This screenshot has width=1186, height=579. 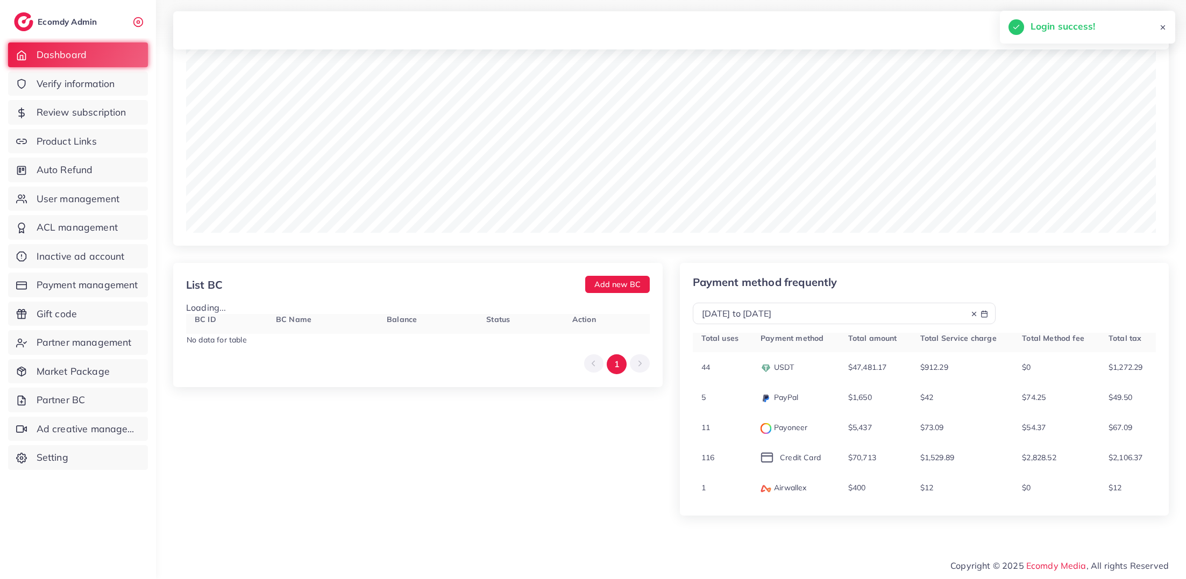 I want to click on p: $5,437, so click(x=860, y=428).